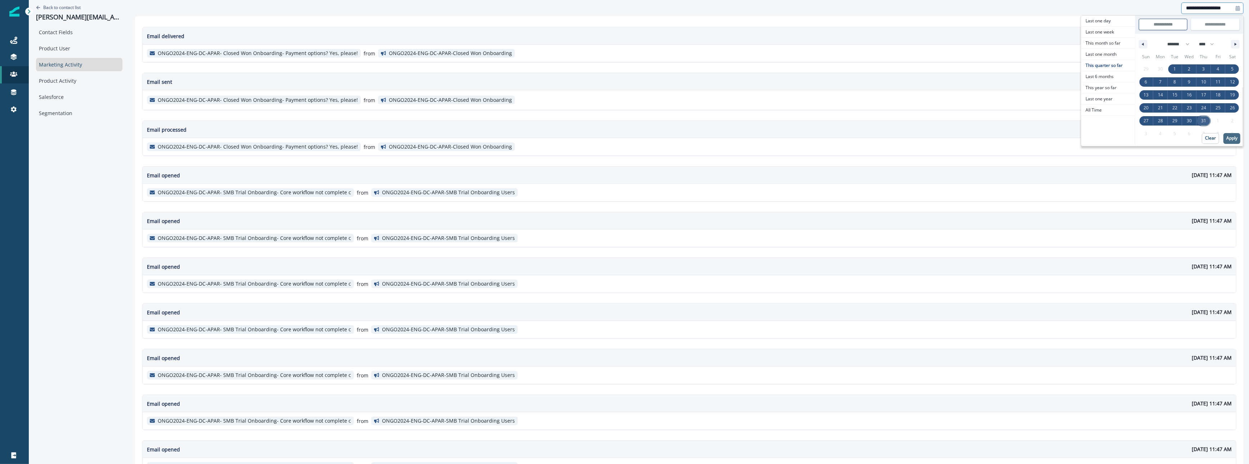 The height and width of the screenshot is (464, 1249). Describe the element at coordinates (1189, 69) in the screenshot. I see `span: 2` at that location.